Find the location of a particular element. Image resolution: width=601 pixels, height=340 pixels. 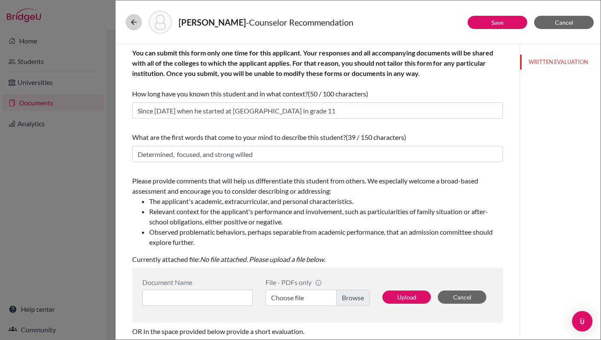

div: Open Intercom Messenger is located at coordinates (582, 321).